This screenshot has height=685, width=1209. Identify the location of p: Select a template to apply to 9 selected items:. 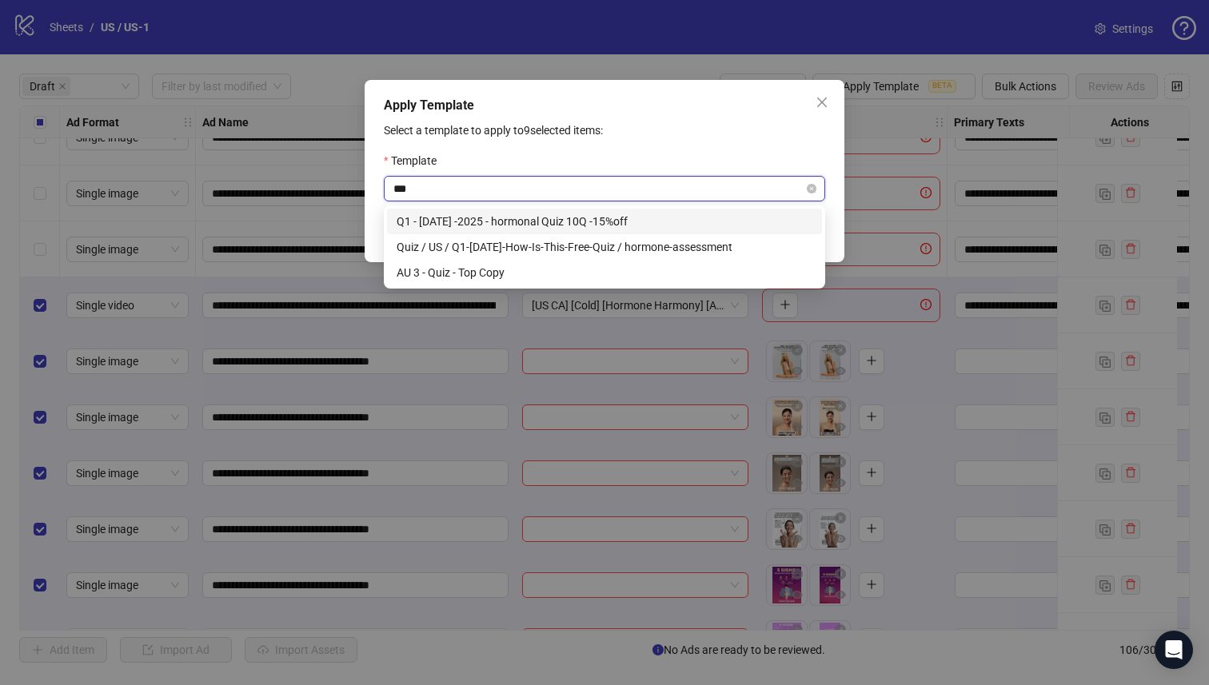
(605, 130).